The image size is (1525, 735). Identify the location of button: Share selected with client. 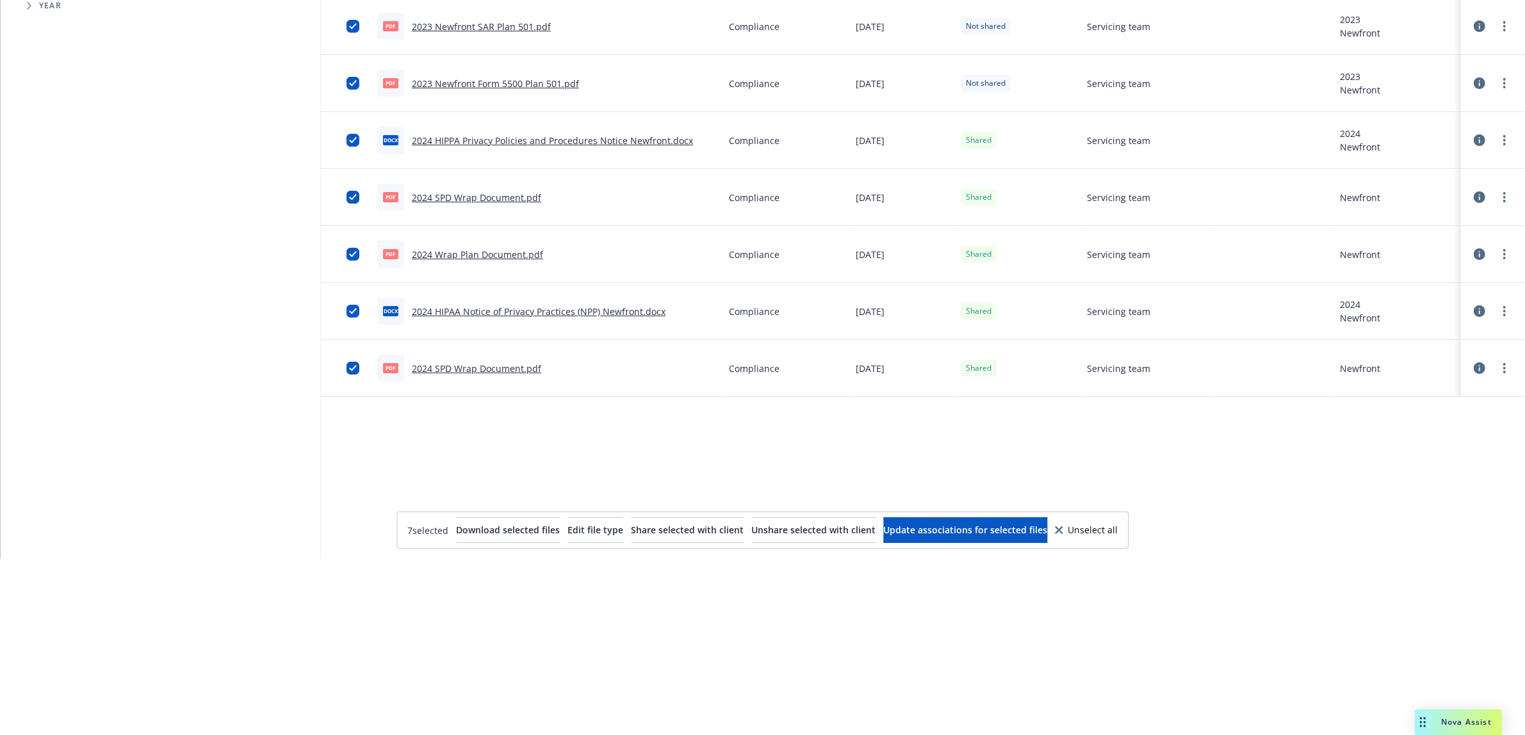
(687, 530).